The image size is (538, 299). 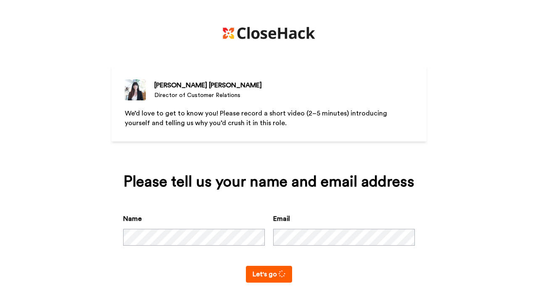 What do you see at coordinates (269, 33) in the screenshot?
I see `img: https://cdn.bonjoro.com/media/8ef20797-8052-423f-a066-3a70dff60c56/6f41e73b-fbe8-40a5-8aec-628176...` at bounding box center [269, 33].